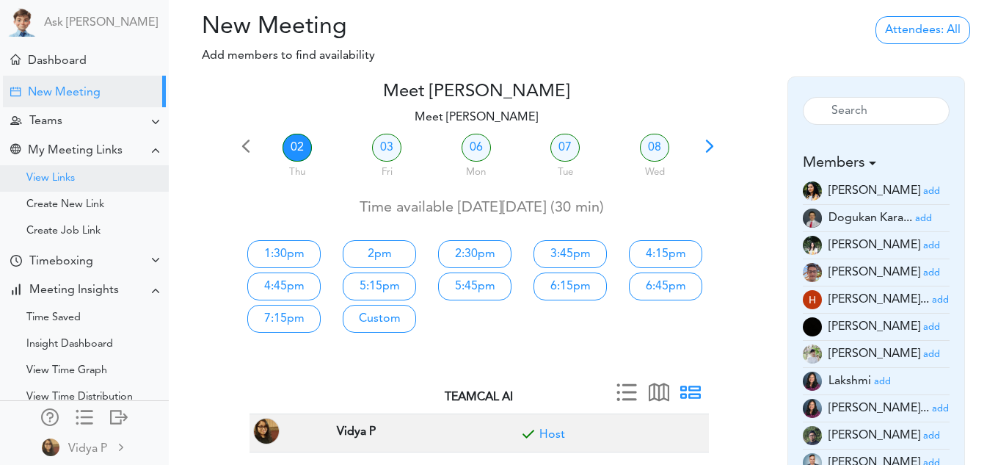  Describe the element at coordinates (84, 415) in the screenshot. I see `div: Show only icons` at that location.